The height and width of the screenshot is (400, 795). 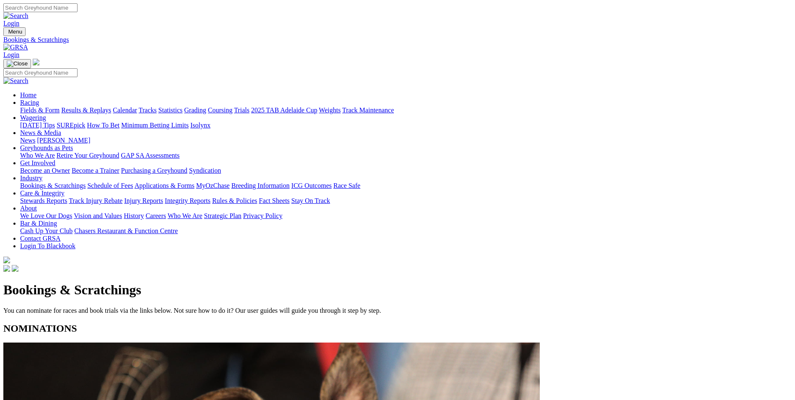 What do you see at coordinates (368, 110) in the screenshot?
I see `a: Track Maintenance` at bounding box center [368, 110].